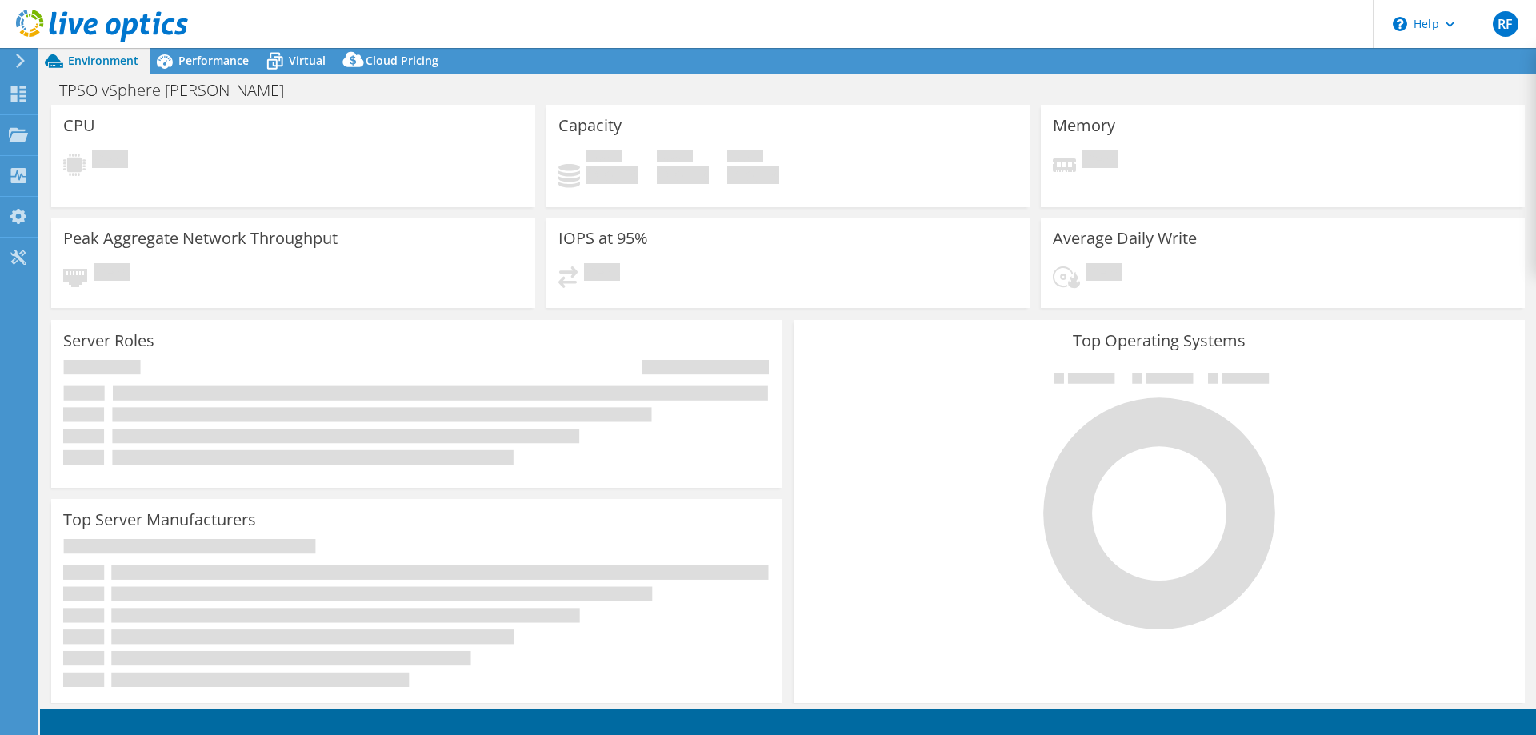 The width and height of the screenshot is (1536, 735). Describe the element at coordinates (79, 126) in the screenshot. I see `h3: CPU` at that location.